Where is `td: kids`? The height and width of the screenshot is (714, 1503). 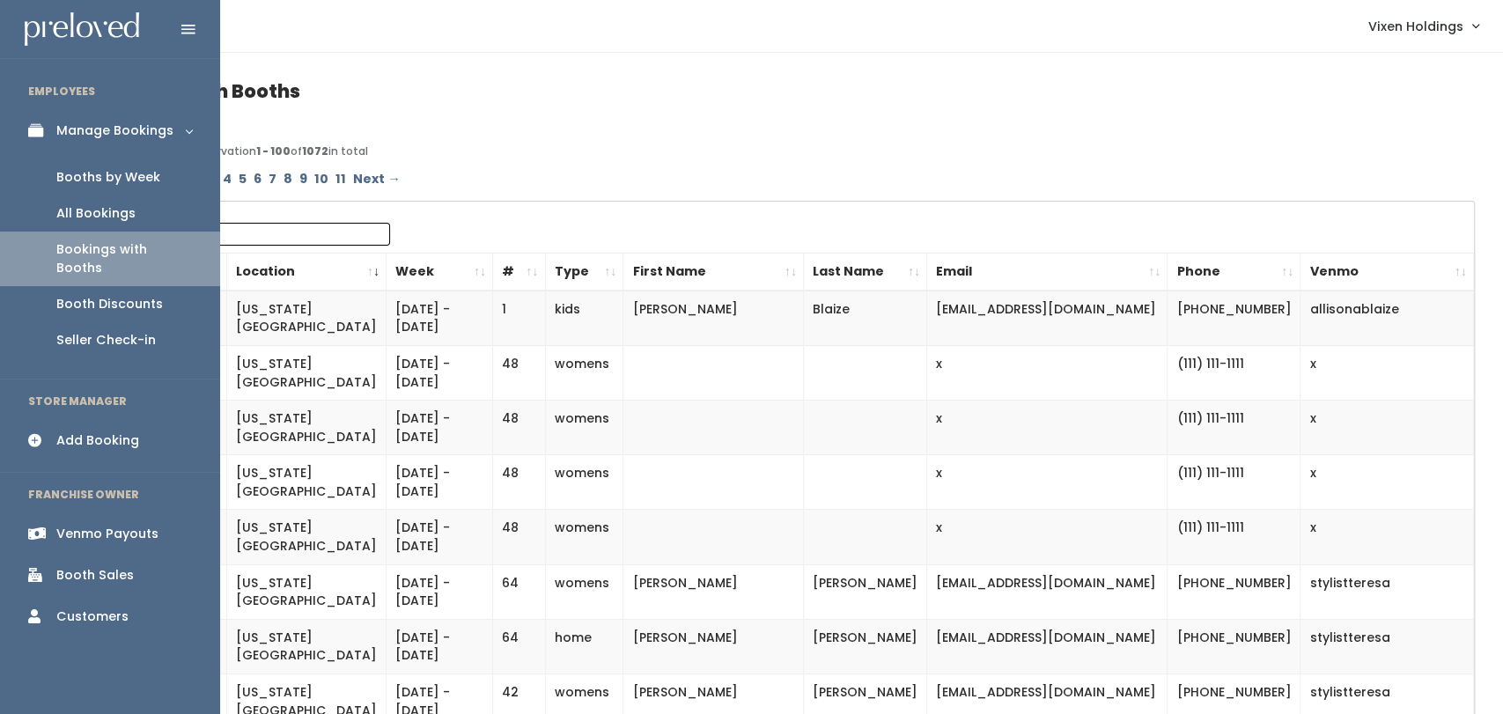 td: kids is located at coordinates (584, 318).